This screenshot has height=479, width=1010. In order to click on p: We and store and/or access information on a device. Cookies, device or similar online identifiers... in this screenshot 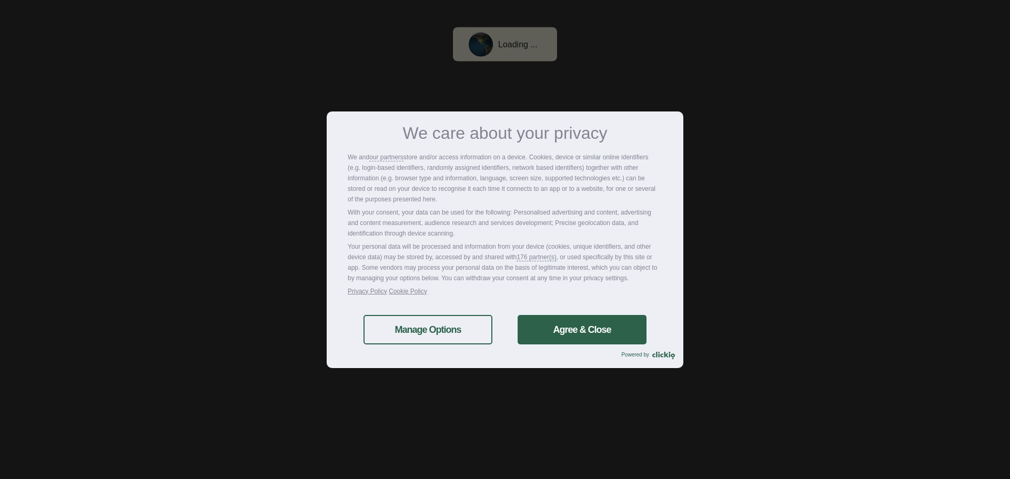, I will do `click(505, 178)`.